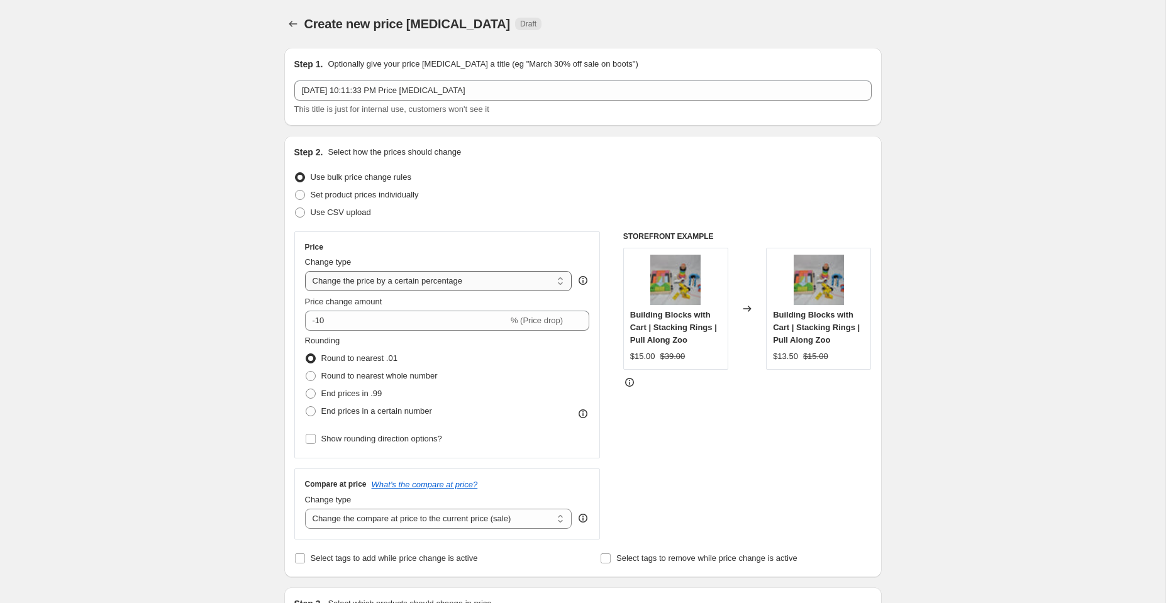 The height and width of the screenshot is (603, 1166). What do you see at coordinates (382, 438) in the screenshot?
I see `span: Show rounding direction options?` at bounding box center [382, 438].